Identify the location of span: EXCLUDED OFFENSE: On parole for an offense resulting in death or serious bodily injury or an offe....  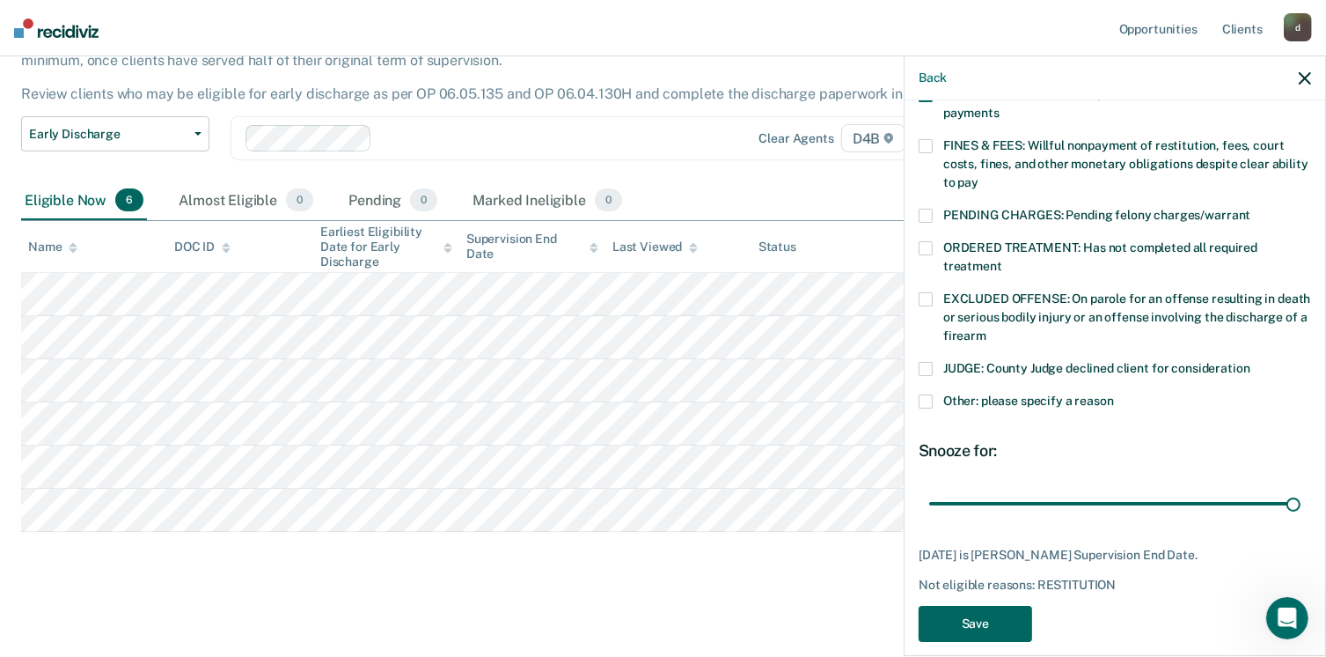
(1126, 317).